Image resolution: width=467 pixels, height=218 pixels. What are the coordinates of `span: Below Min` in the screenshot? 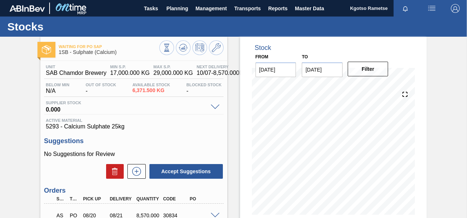 It's located at (58, 85).